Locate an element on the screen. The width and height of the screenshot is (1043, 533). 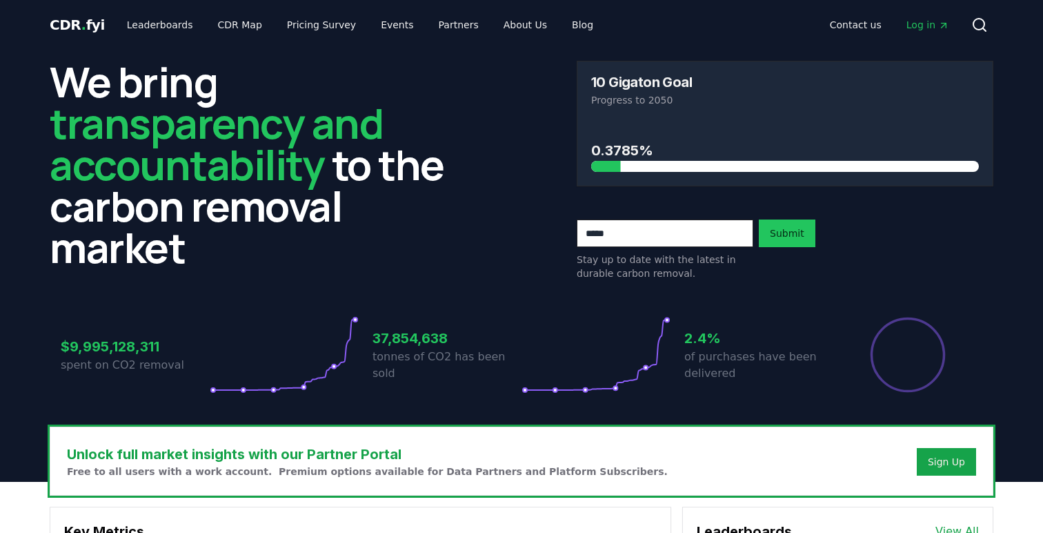
a: Log in is located at coordinates (928, 25).